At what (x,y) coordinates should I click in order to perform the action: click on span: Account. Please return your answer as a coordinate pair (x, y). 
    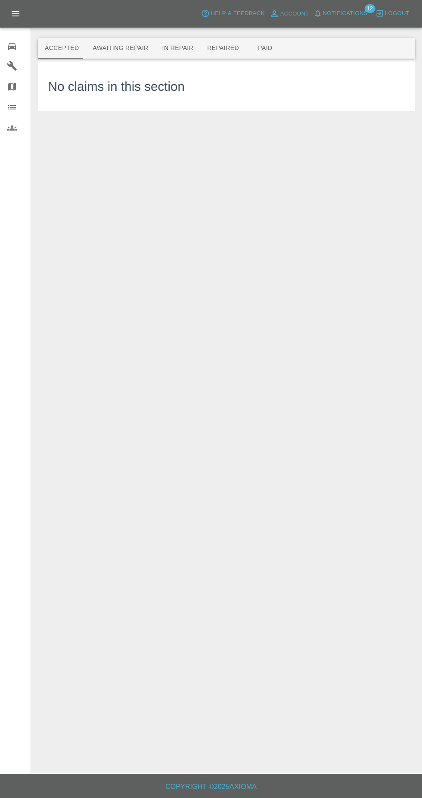
    Looking at the image, I should click on (295, 14).